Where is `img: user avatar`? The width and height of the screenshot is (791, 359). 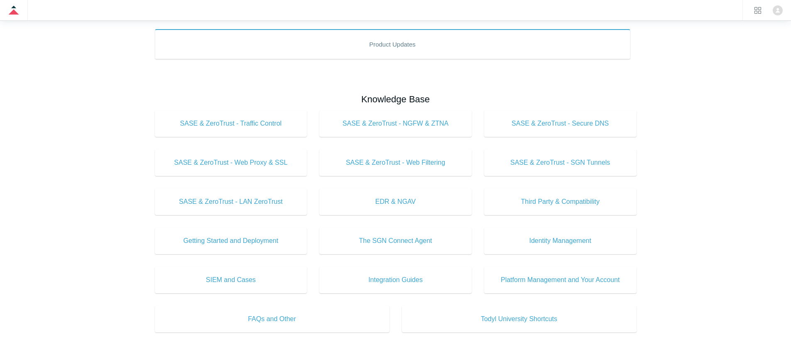
img: user avatar is located at coordinates (778, 10).